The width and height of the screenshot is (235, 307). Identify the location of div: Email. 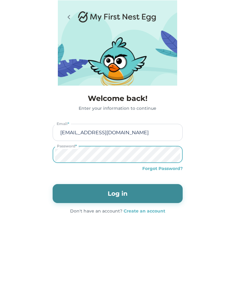
(63, 124).